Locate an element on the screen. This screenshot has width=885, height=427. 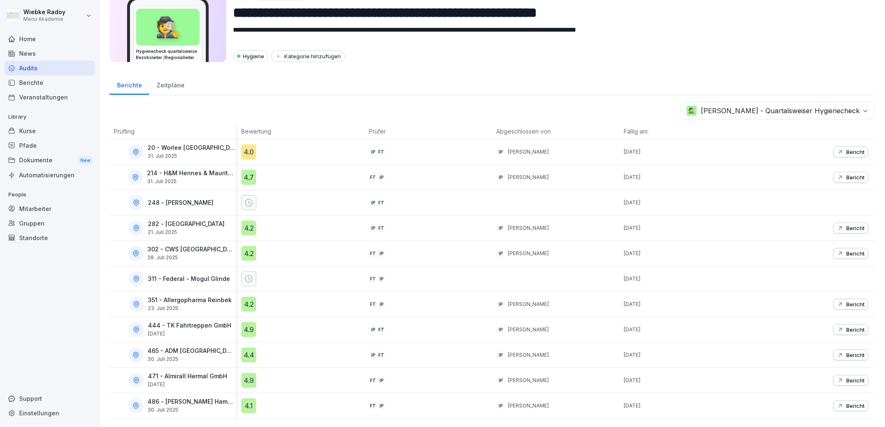
th: Prüfer is located at coordinates (428, 132).